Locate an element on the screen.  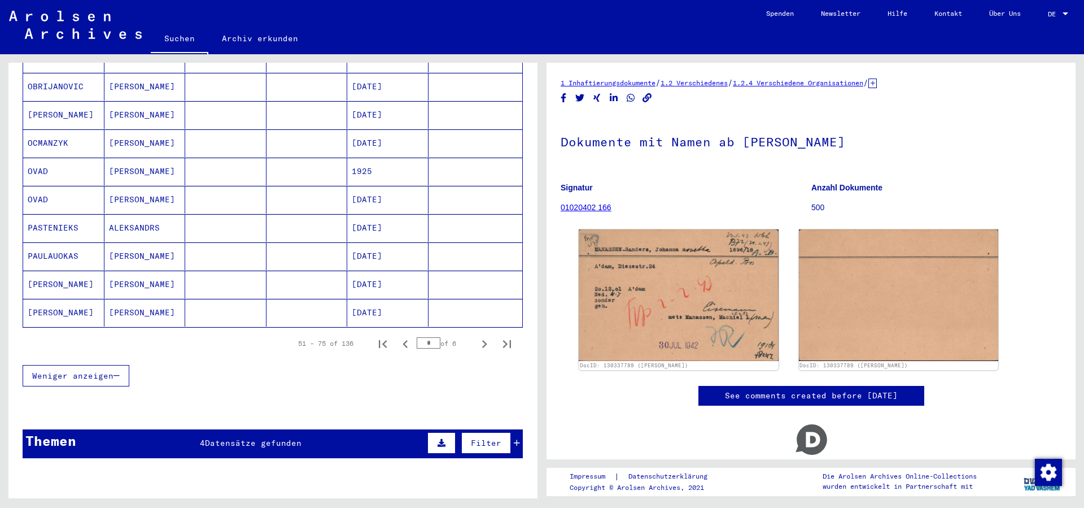
mat-cell: ALEKSANDRS is located at coordinates (145, 228).